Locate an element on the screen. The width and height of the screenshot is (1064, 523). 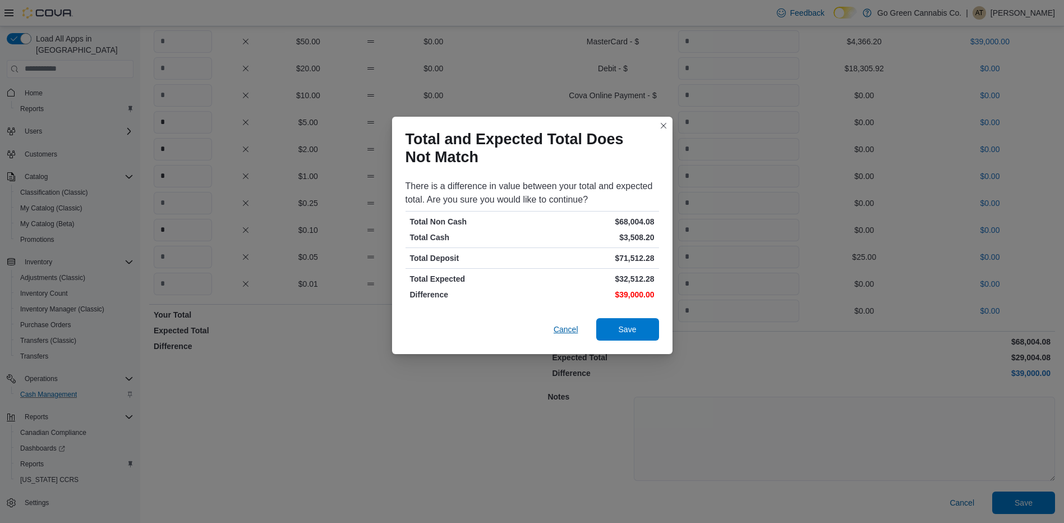
p: Total Cash is located at coordinates (470, 237).